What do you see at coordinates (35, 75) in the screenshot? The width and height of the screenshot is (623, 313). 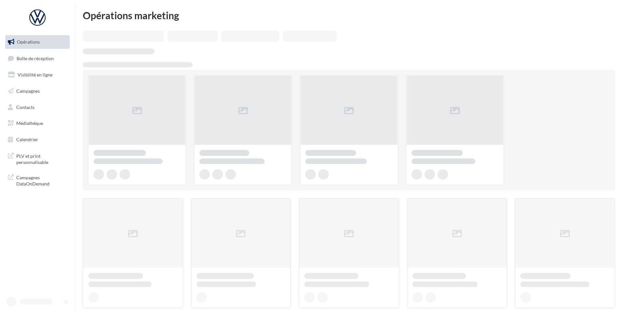 I see `span: Visibilité en ligne` at bounding box center [35, 75].